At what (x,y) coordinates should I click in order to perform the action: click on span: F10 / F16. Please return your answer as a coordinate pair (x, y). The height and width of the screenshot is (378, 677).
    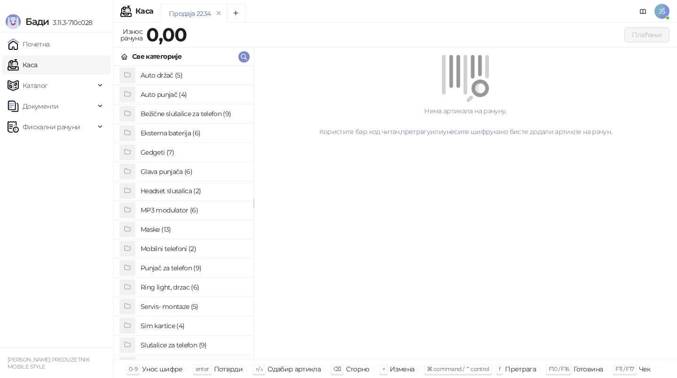
    Looking at the image, I should click on (559, 369).